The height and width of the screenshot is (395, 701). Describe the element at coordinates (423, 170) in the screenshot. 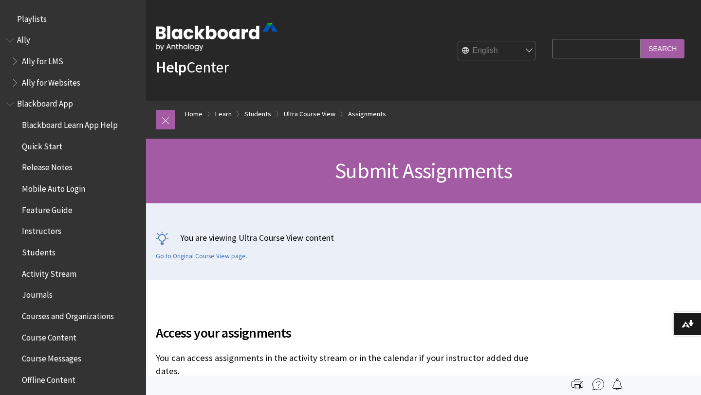

I see `span: Submit Assignments` at that location.